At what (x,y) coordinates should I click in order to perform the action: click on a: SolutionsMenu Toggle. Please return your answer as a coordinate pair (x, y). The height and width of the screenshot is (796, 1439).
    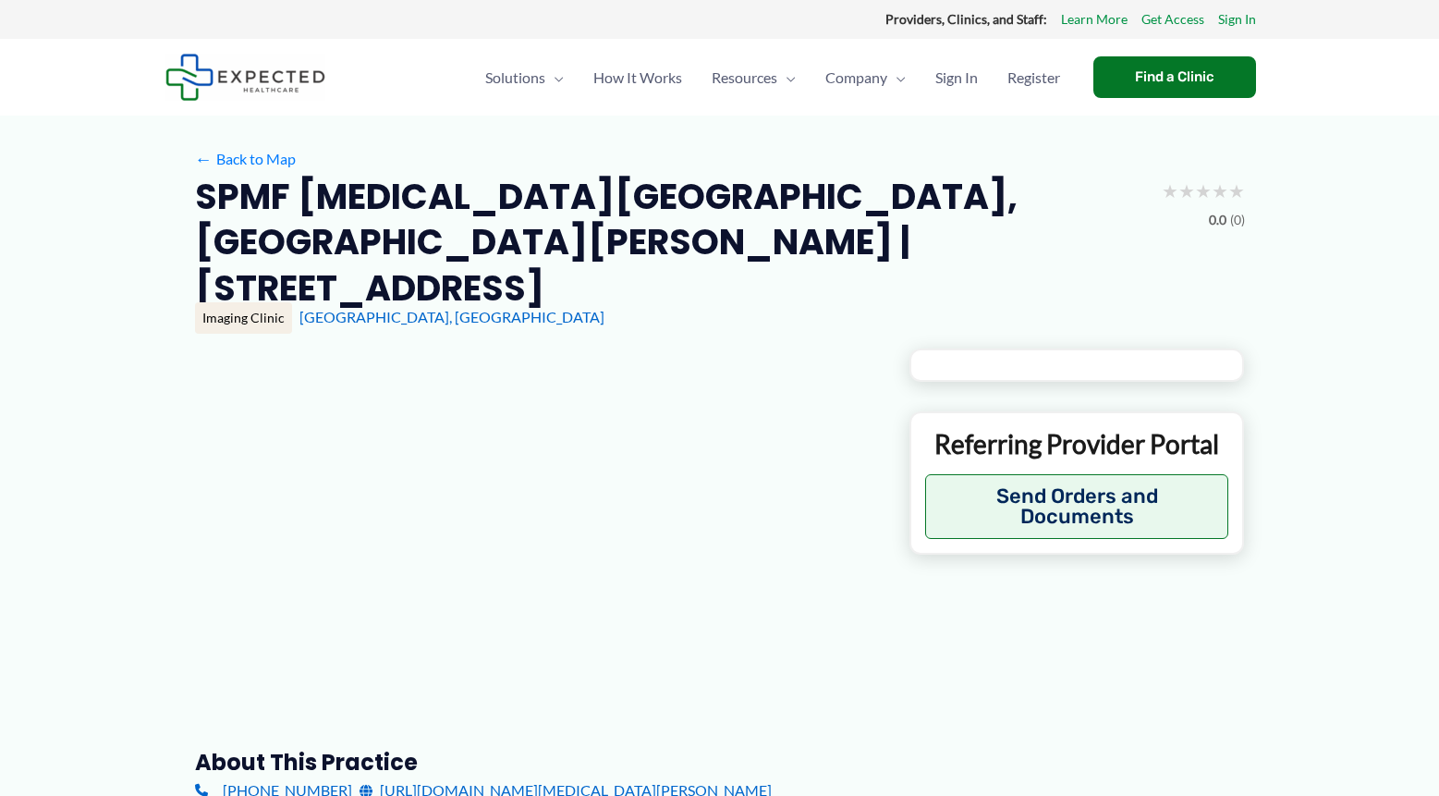
    Looking at the image, I should click on (524, 78).